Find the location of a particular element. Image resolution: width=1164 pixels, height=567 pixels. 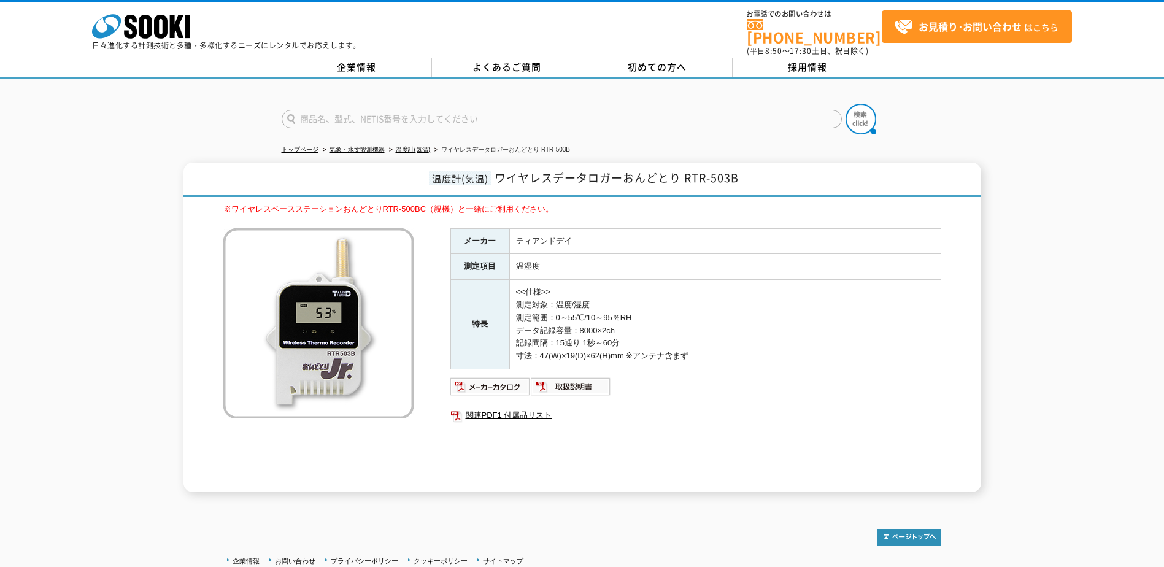

th: メーカー is located at coordinates (480, 241).